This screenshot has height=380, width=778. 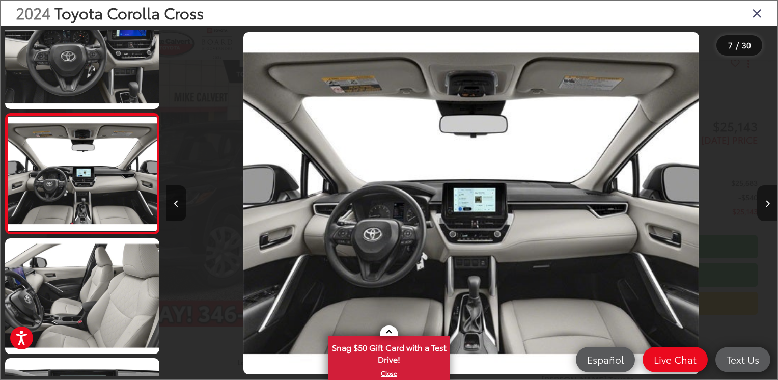 What do you see at coordinates (743, 360) in the screenshot?
I see `a: Text Us` at bounding box center [743, 360].